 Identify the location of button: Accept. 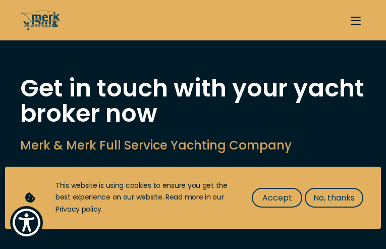
(277, 197).